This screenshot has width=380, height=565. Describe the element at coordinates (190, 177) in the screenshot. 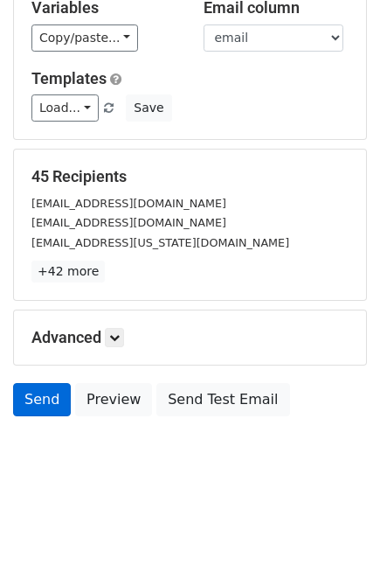

I see `h5: 45 Recipients` at that location.